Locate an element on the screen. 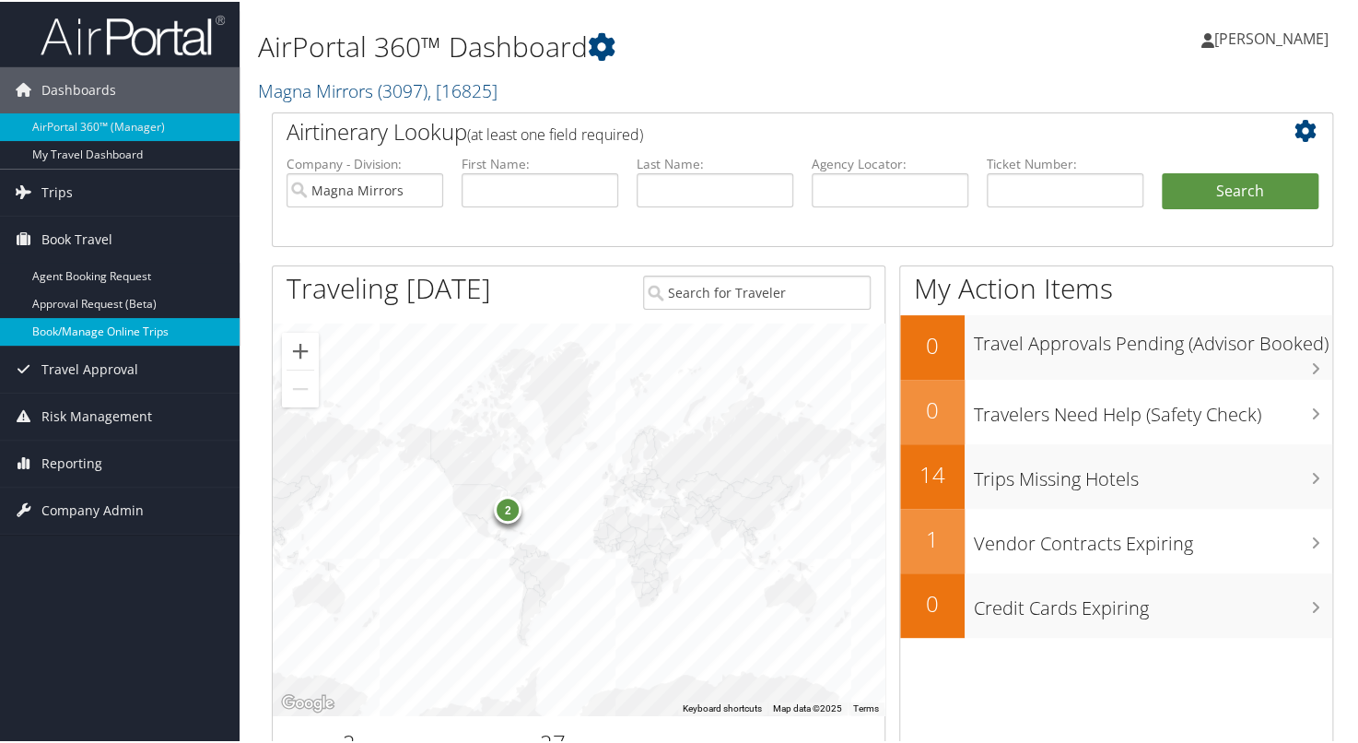 The width and height of the screenshot is (1358, 743). h1: AirPortal 360™ Dashboard is located at coordinates (621, 45).